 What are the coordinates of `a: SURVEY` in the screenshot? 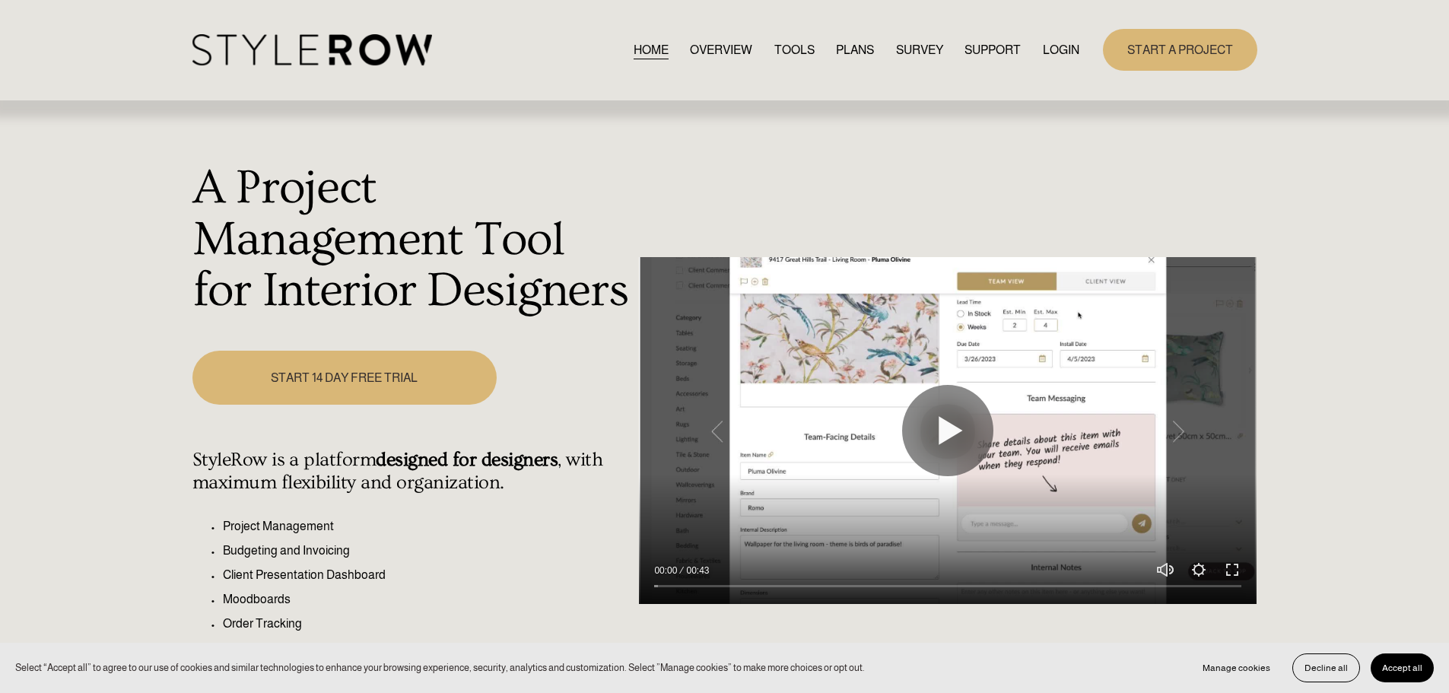 It's located at (920, 49).